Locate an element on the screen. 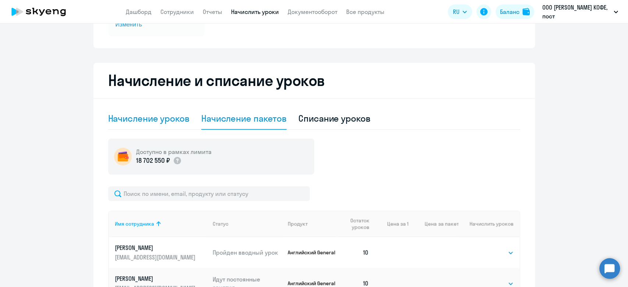  a: Отчеты is located at coordinates (212, 12).